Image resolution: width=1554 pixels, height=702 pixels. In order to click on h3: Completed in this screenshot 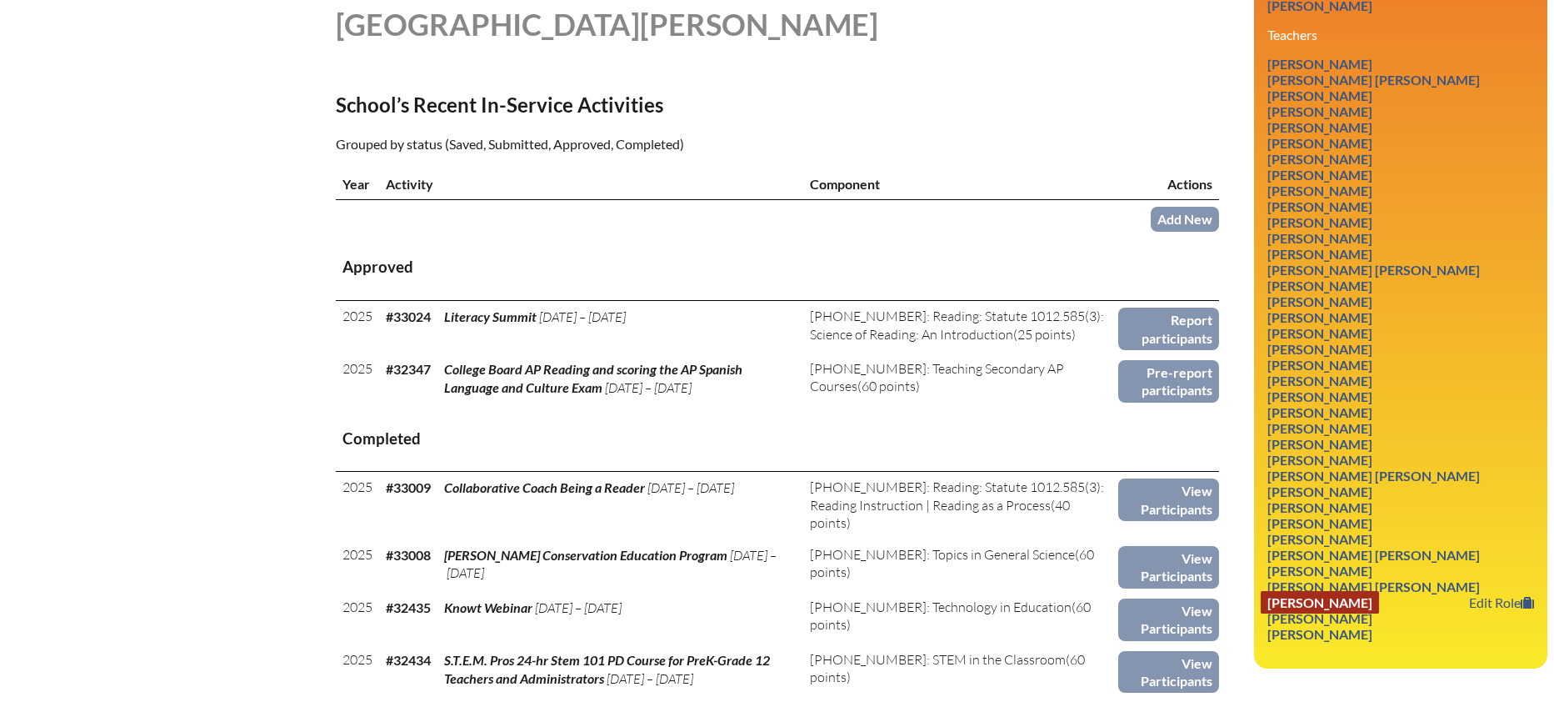, I will do `click(778, 438)`.